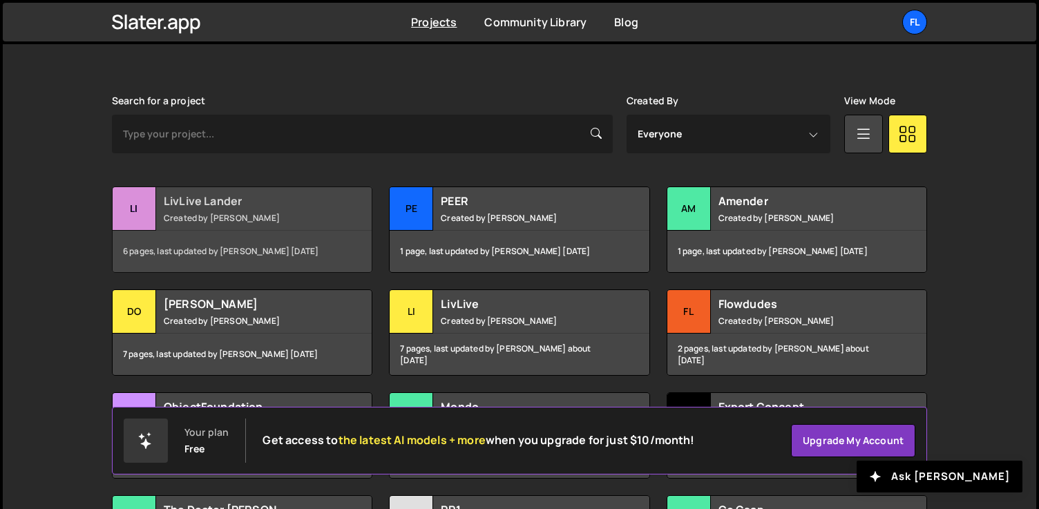 This screenshot has height=509, width=1039. Describe the element at coordinates (626, 22) in the screenshot. I see `a: Blog` at that location.